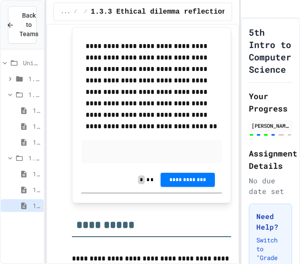 The image size is (300, 264). What do you see at coordinates (271, 102) in the screenshot?
I see `h2: Your Progress` at bounding box center [271, 102].